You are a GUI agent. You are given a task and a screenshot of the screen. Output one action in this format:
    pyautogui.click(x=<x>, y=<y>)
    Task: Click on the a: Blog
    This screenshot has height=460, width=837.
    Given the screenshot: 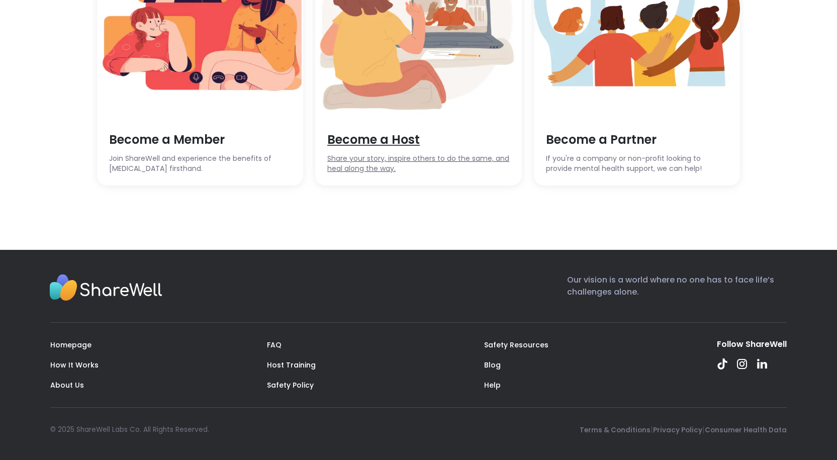 What is the action you would take?
    pyautogui.click(x=492, y=365)
    